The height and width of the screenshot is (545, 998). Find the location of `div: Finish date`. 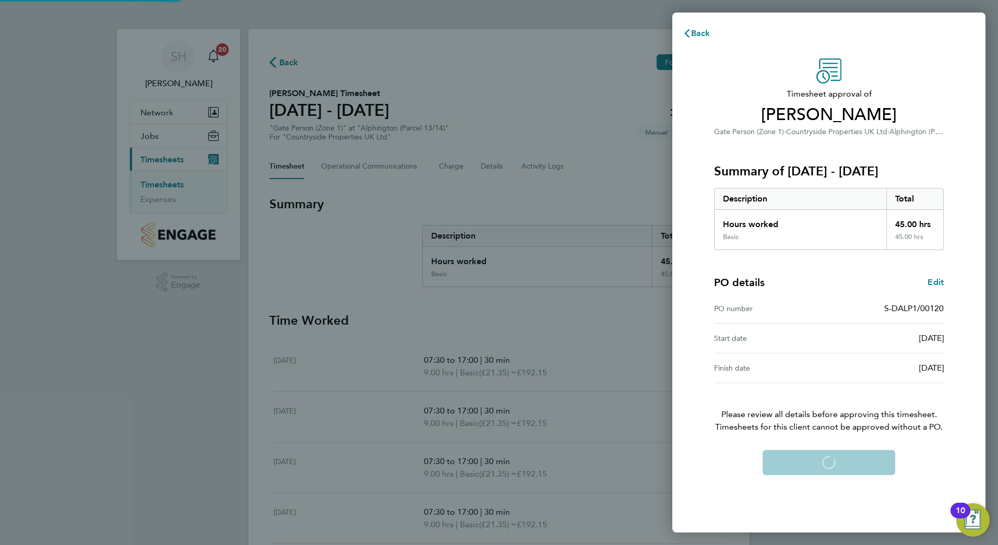

div: Finish date is located at coordinates (771, 368).